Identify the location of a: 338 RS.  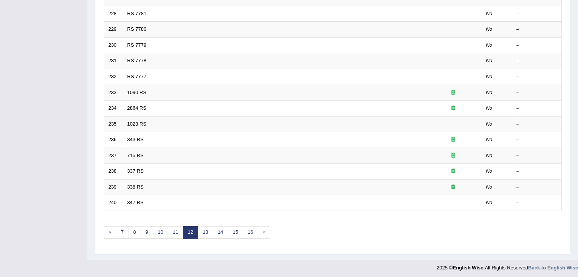
(135, 187).